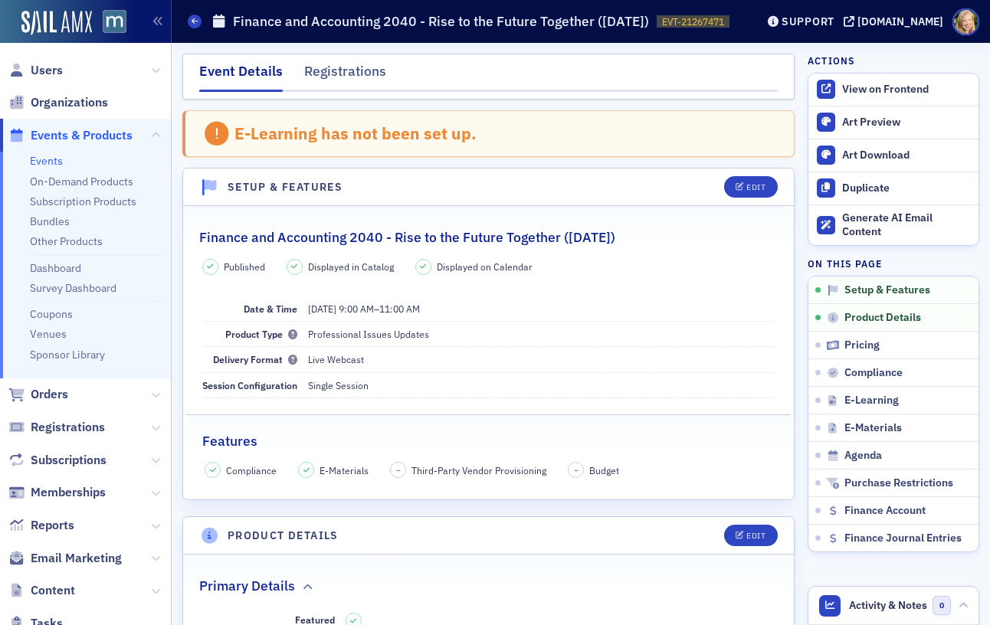 The height and width of the screenshot is (625, 990). What do you see at coordinates (65, 559) in the screenshot?
I see `a: Email Marketing` at bounding box center [65, 559].